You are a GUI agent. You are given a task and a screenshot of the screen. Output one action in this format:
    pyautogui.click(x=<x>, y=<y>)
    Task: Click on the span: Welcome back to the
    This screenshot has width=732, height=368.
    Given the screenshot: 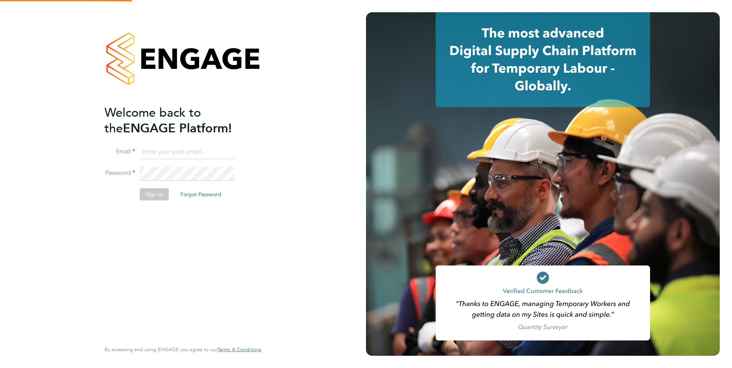 What is the action you would take?
    pyautogui.click(x=153, y=121)
    